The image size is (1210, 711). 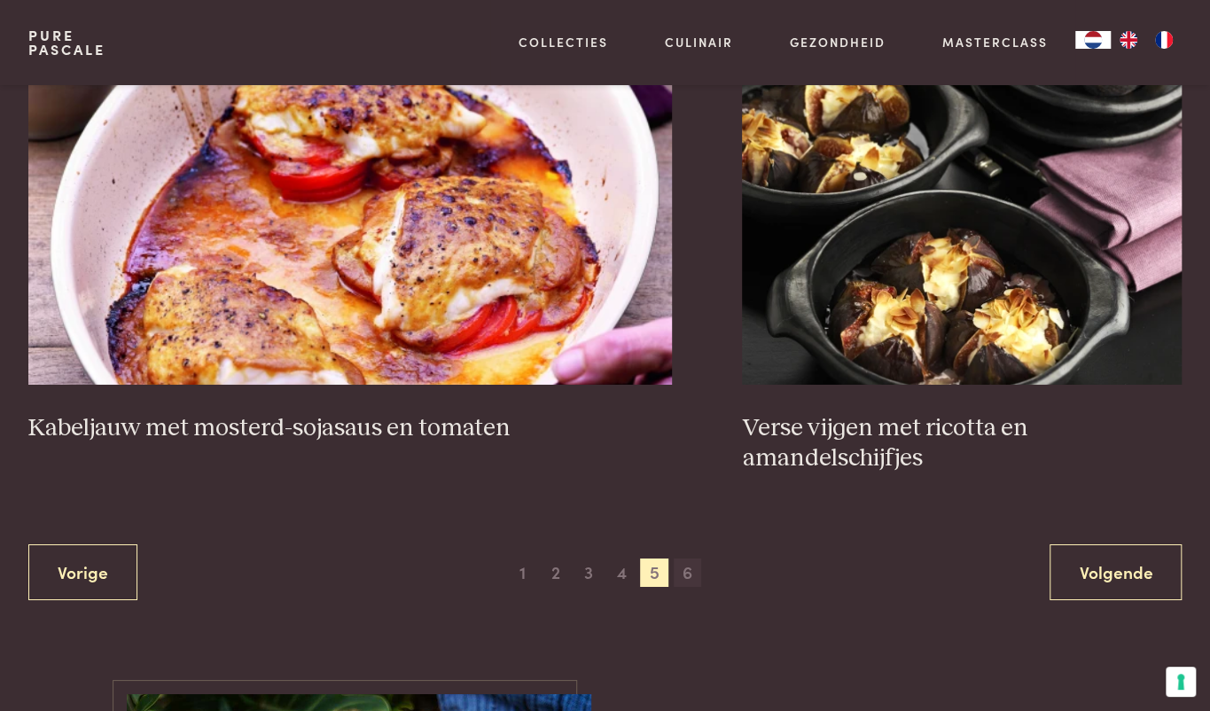 What do you see at coordinates (962, 207) in the screenshot?
I see `img: Verse vijgen met ricotta en amandelschijfjes` at bounding box center [962, 207].